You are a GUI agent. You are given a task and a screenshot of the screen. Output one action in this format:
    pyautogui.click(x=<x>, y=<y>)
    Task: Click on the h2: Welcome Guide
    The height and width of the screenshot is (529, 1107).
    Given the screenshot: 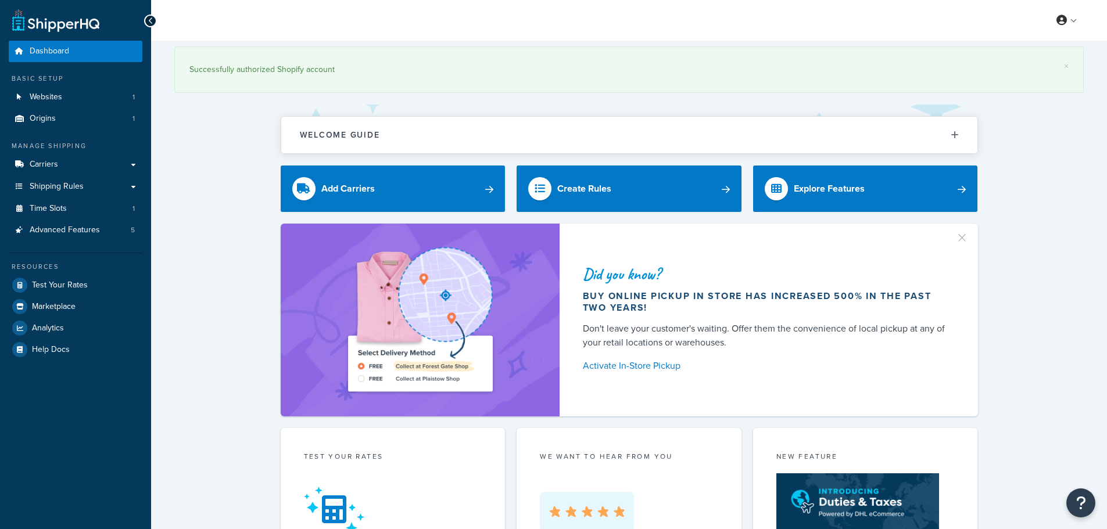 What is the action you would take?
    pyautogui.click(x=340, y=135)
    